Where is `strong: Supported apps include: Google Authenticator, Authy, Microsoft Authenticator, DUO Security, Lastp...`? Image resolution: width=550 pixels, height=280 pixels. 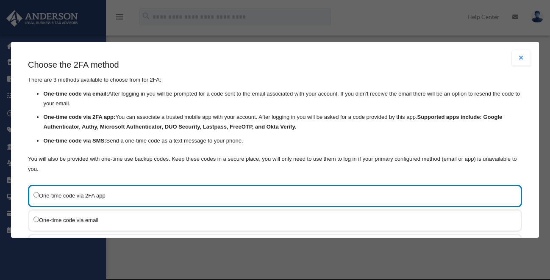 strong: Supported apps include: Google Authenticator, Authy, Microsoft Authenticator, DUO Security, Lastp... is located at coordinates (272, 122).